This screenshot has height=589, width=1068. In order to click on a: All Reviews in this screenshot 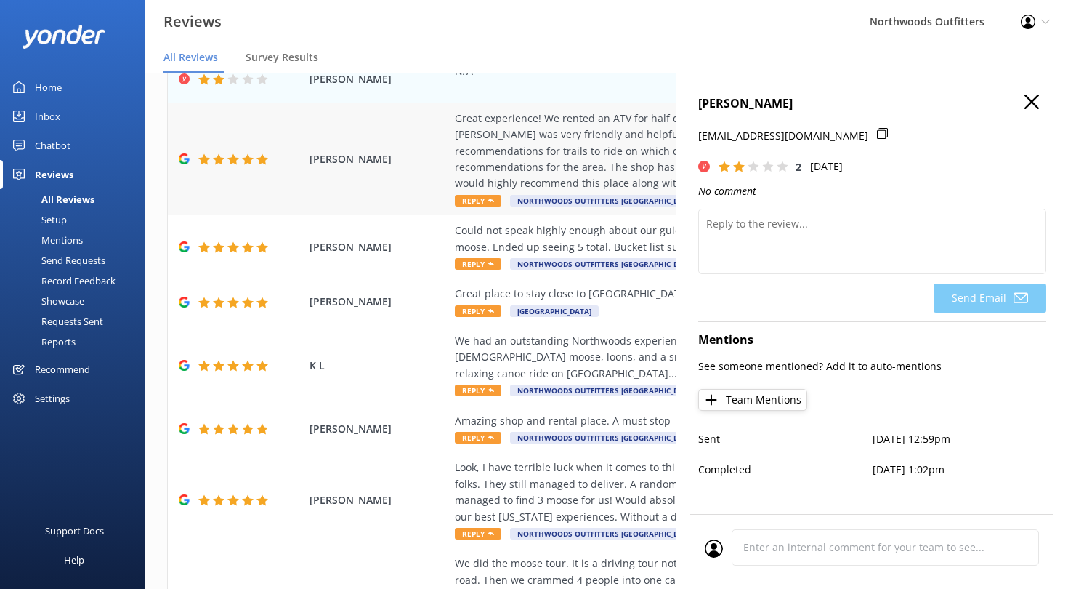, I will do `click(77, 199)`.